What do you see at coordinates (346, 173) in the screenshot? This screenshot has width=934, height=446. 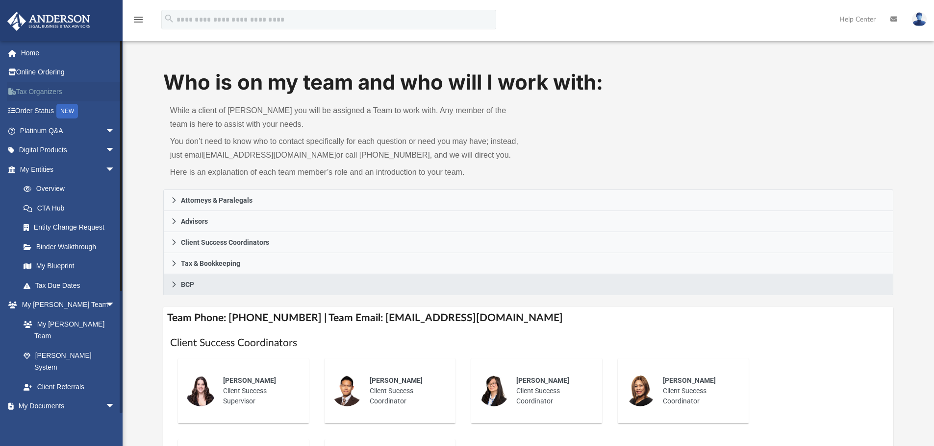 I see `p: Here is an explanation of each team member’s role and an introduction to your team.` at bounding box center [346, 173].